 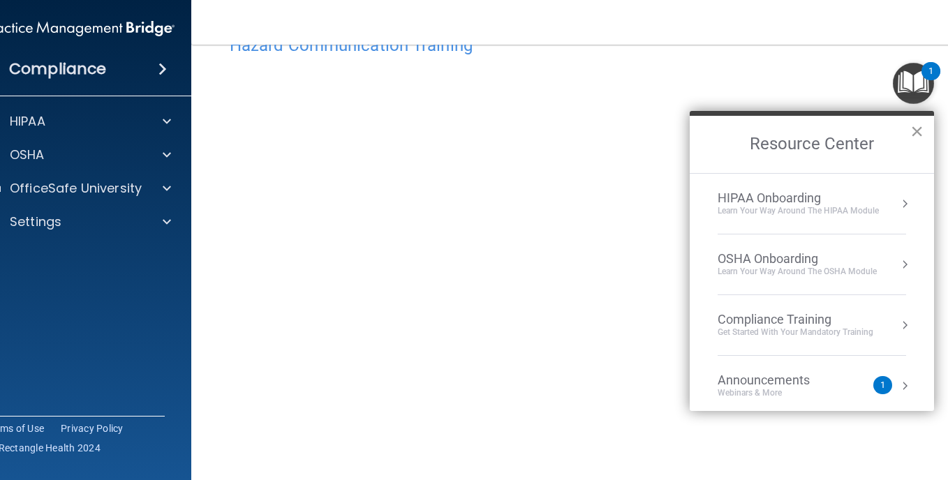 I want to click on p: OSHA, so click(x=27, y=155).